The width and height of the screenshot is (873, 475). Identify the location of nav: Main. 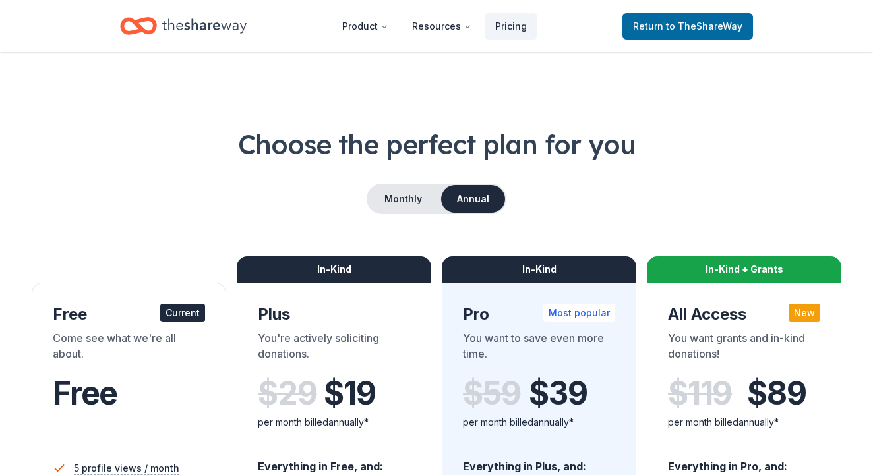
(434, 26).